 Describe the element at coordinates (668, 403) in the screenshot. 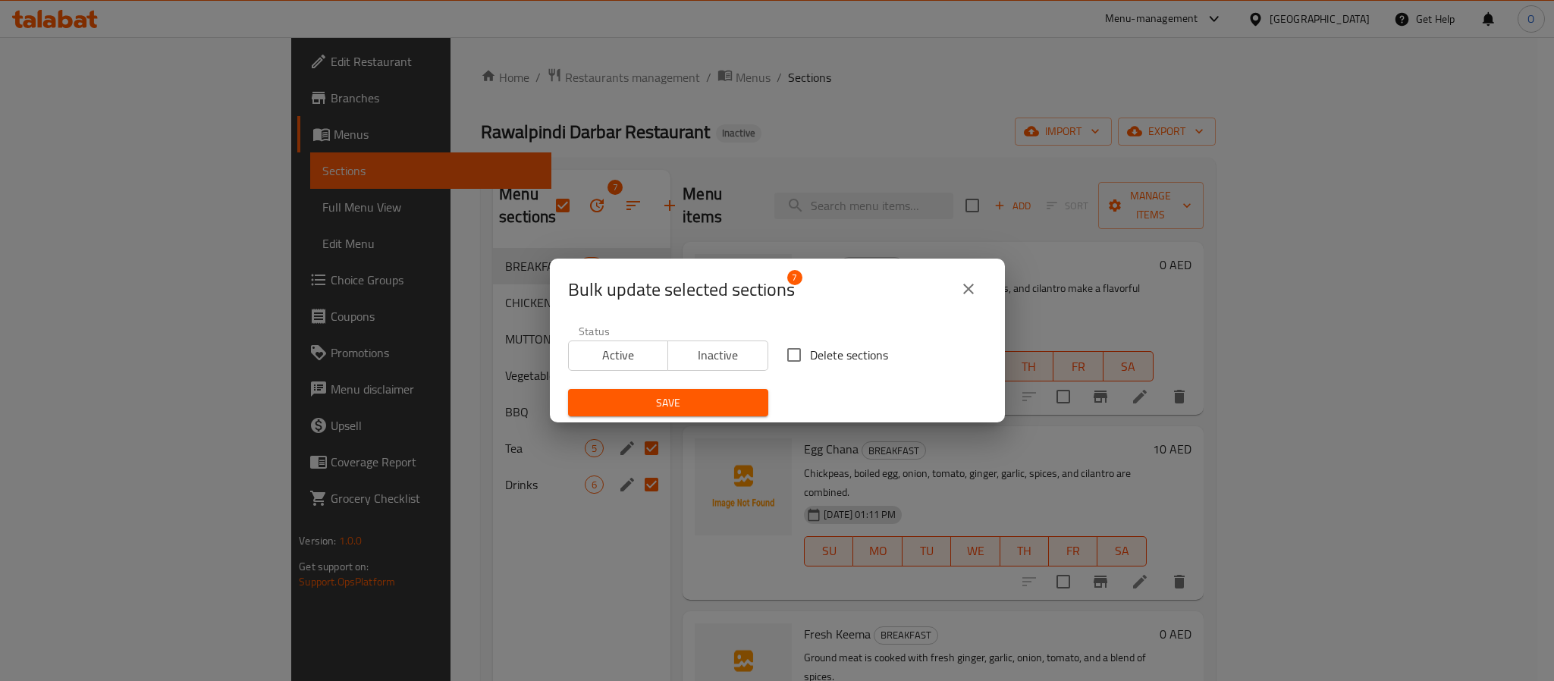

I see `span: Save` at that location.